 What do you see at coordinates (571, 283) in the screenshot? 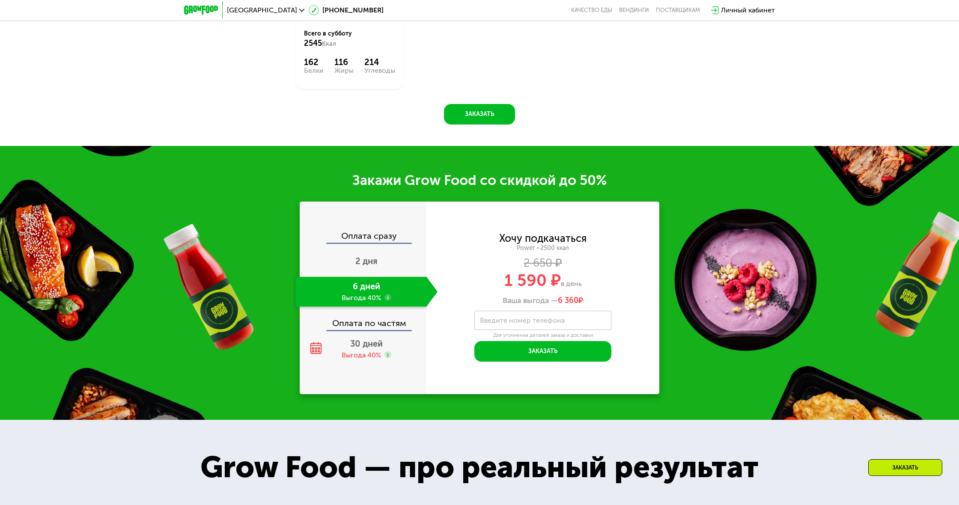
I see `span: в день` at bounding box center [571, 283].